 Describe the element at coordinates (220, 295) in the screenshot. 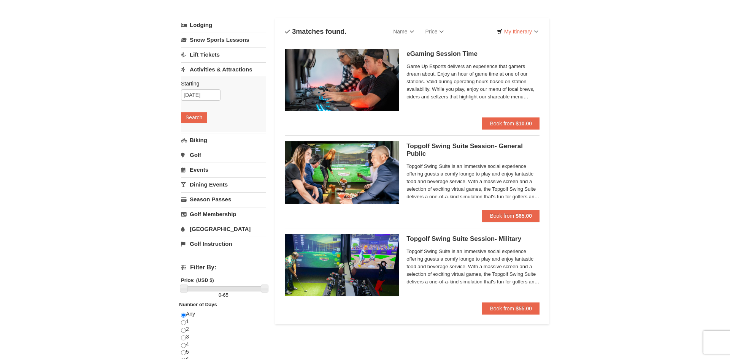

I see `span: 0` at that location.